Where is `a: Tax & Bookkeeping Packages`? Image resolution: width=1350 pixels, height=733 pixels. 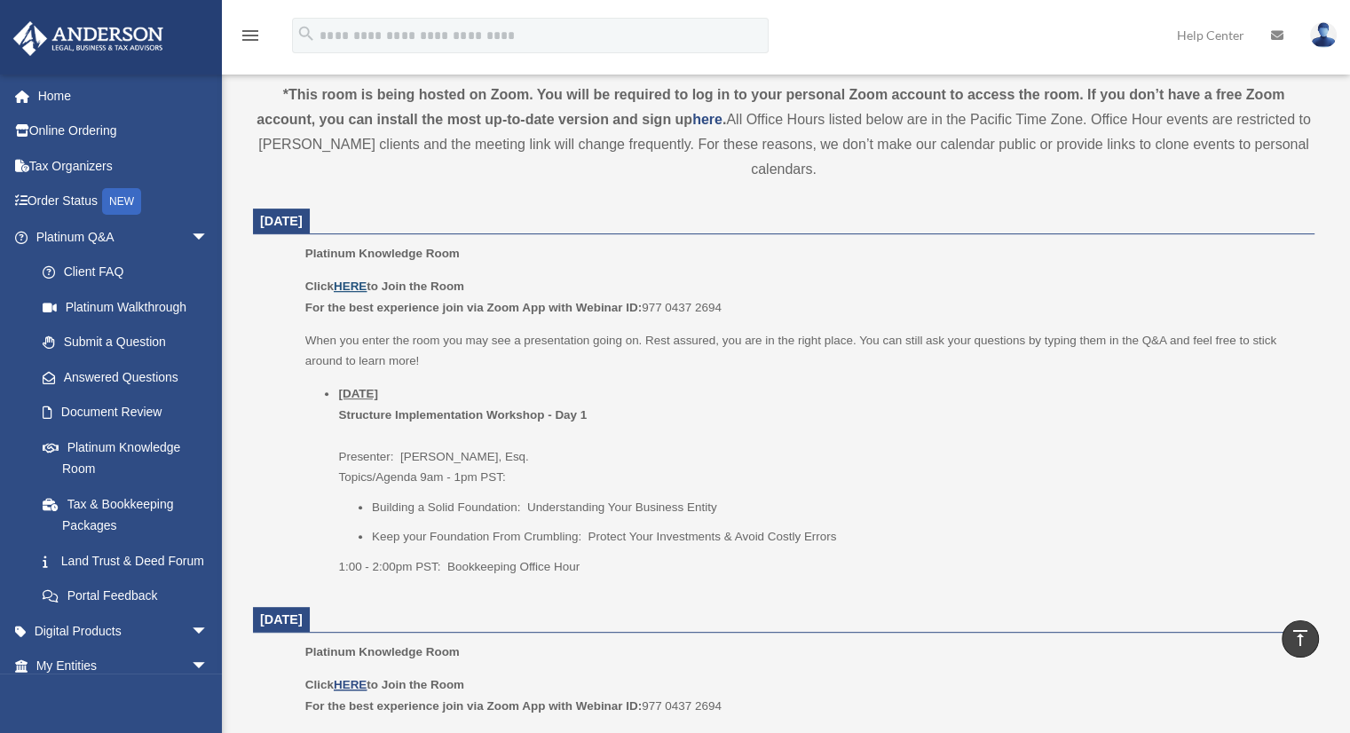 a: Tax & Bookkeeping Packages is located at coordinates (130, 515).